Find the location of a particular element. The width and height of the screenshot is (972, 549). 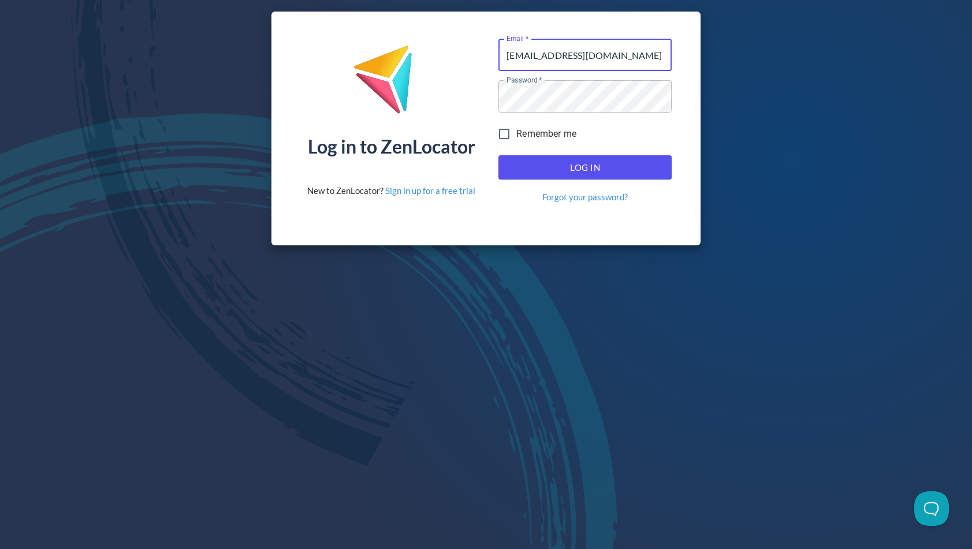

img: ZenLocator is located at coordinates (392, 84).